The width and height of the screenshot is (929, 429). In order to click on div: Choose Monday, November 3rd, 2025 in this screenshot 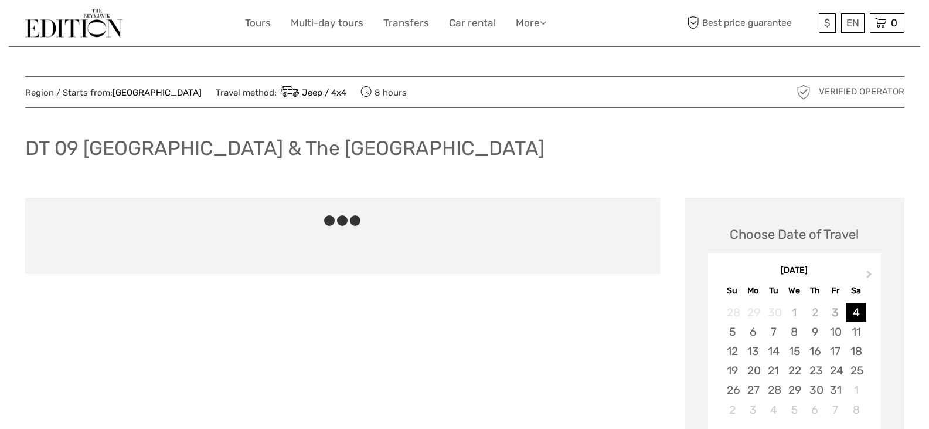, I will do `click(753, 409)`.